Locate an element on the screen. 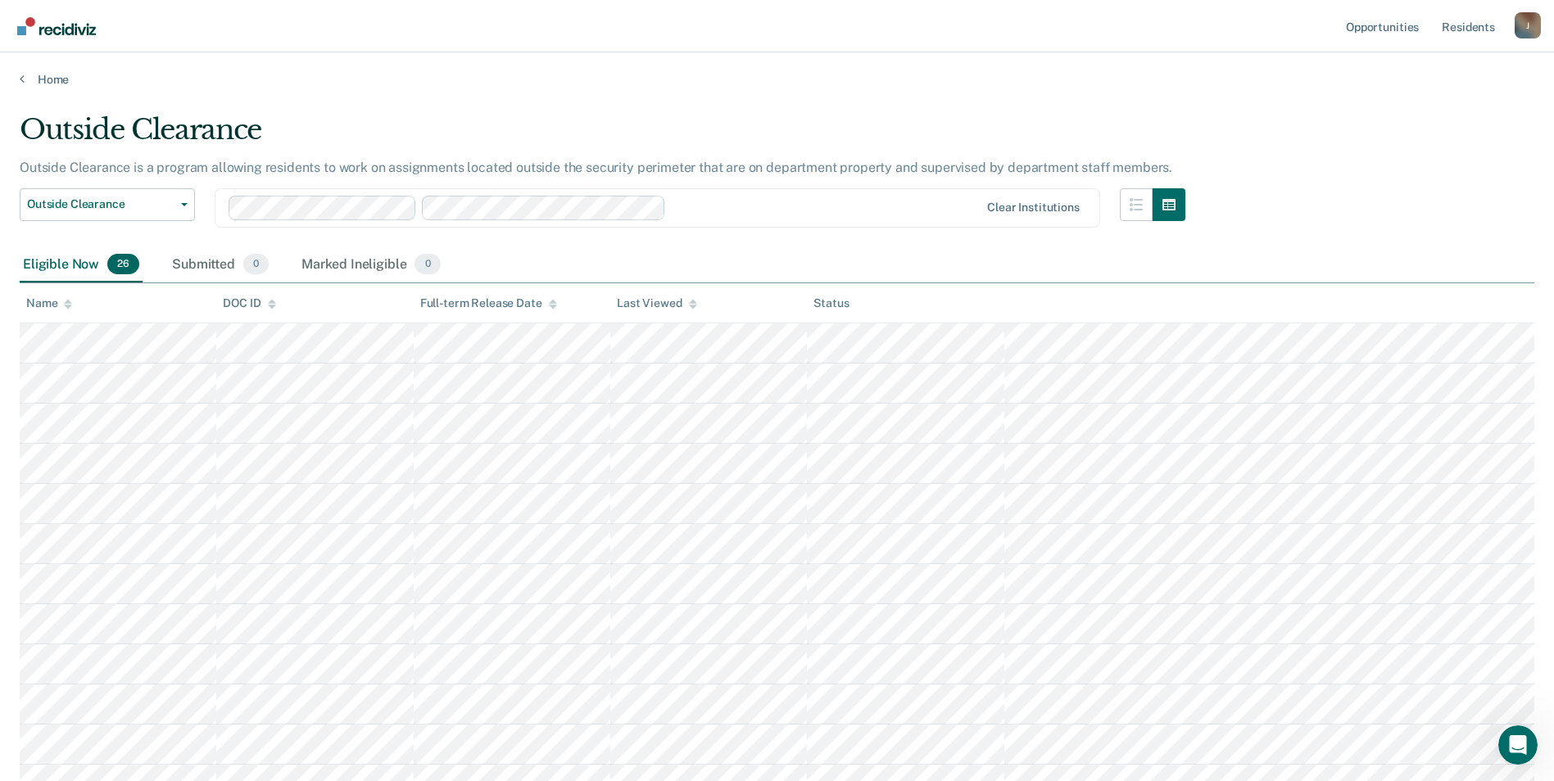 The image size is (1554, 781). div: Name is located at coordinates (49, 303).